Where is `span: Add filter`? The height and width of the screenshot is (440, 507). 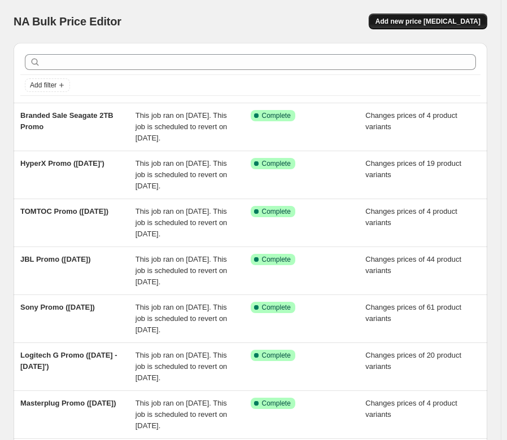
span: Add filter is located at coordinates (43, 85).